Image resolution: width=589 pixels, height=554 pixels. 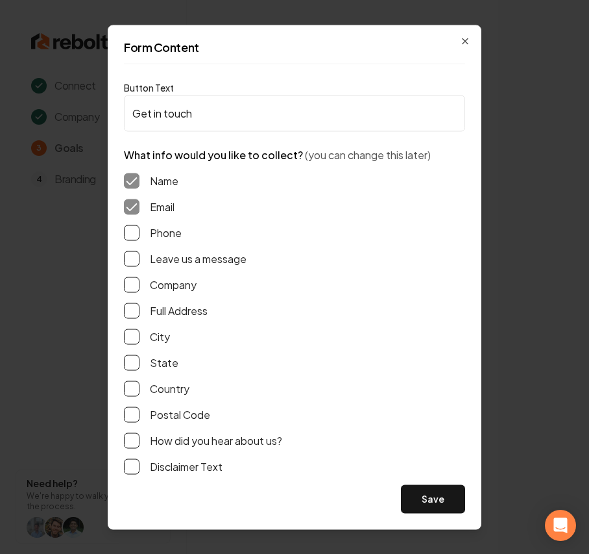 I want to click on label: Leave us a message, so click(x=198, y=258).